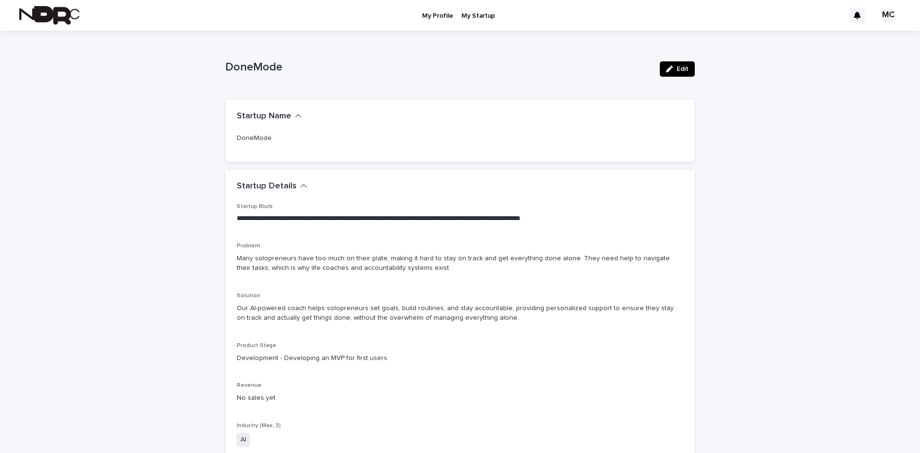 The height and width of the screenshot is (453, 920). Describe the element at coordinates (248, 246) in the screenshot. I see `span: Problem` at that location.